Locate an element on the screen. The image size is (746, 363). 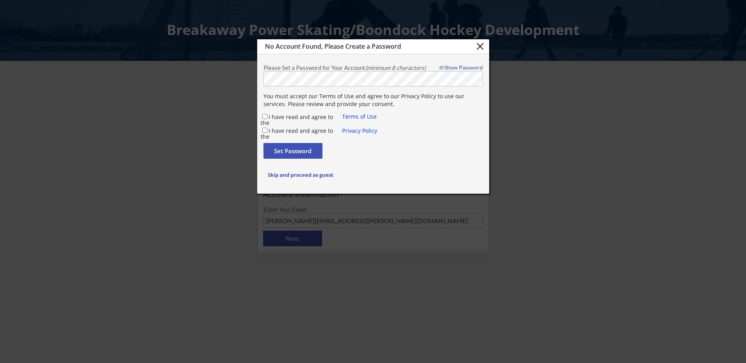
div: Please Set a Password for Your Account is located at coordinates (349, 68).